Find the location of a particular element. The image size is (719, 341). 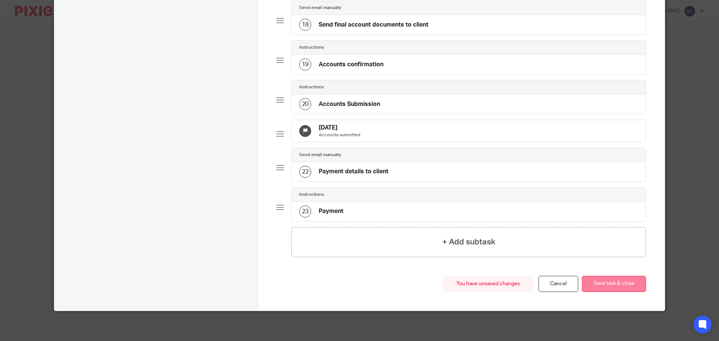

h4: Payment details to client is located at coordinates (354, 172).